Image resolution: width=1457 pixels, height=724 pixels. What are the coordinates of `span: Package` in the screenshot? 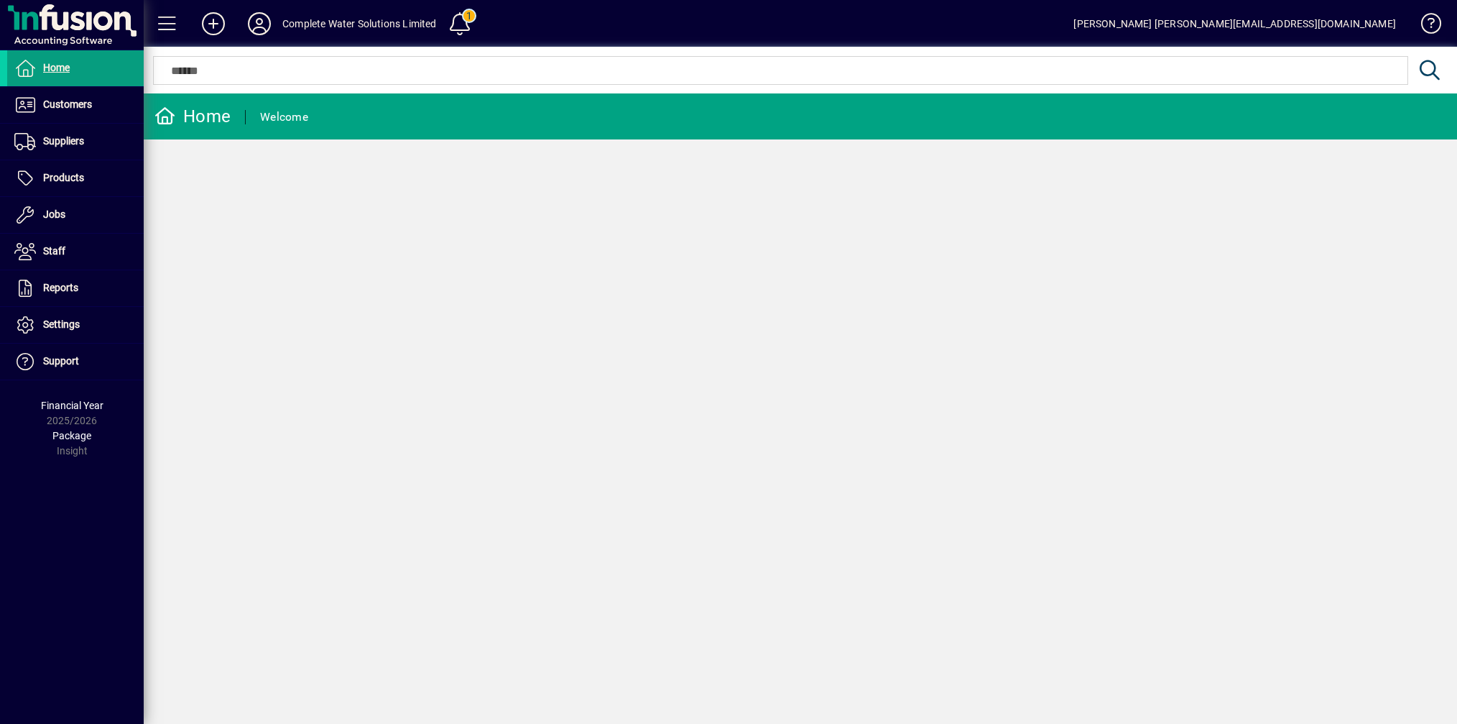 It's located at (72, 435).